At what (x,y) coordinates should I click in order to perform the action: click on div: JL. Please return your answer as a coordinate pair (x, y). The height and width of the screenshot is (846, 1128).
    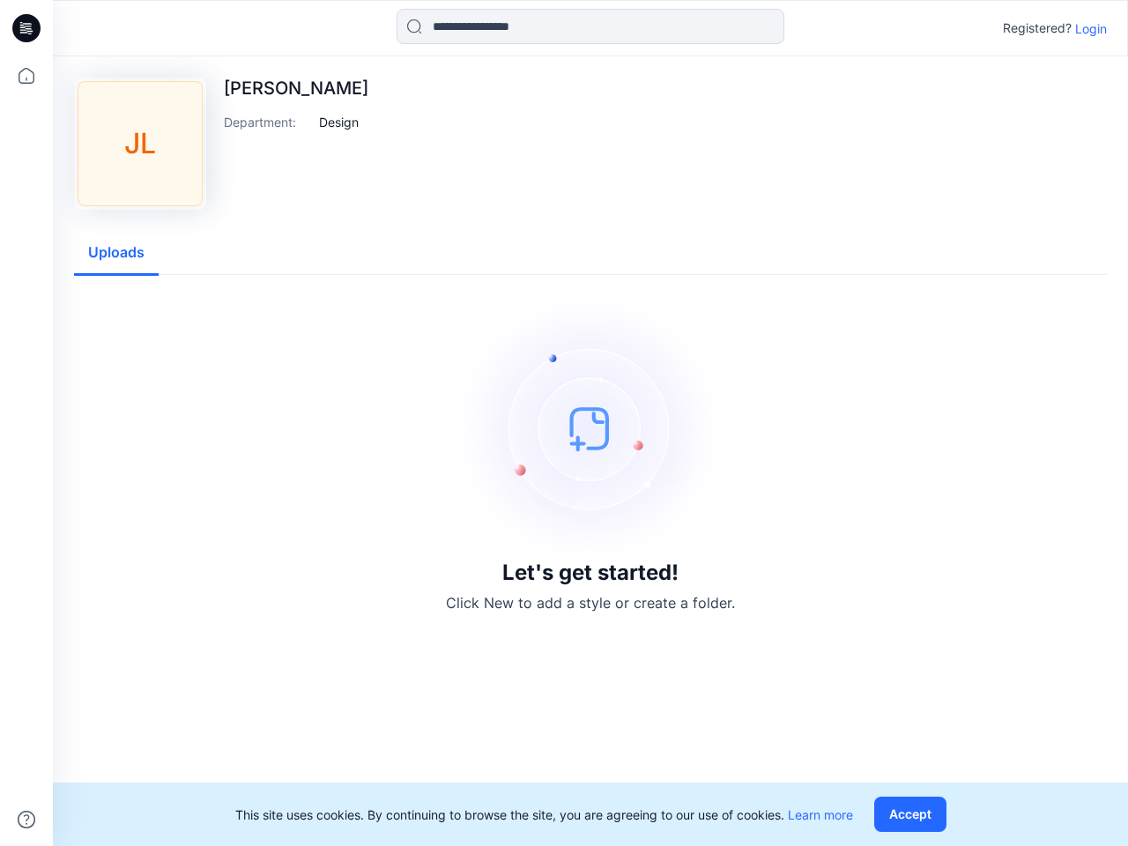
    Looking at the image, I should click on (140, 144).